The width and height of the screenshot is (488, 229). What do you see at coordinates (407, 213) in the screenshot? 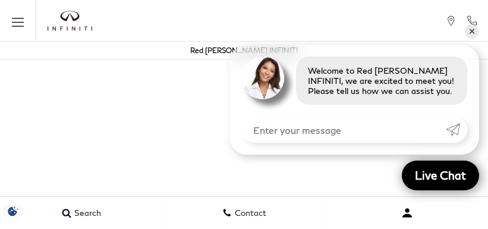
I see `button: Open user profile menu` at bounding box center [407, 213].